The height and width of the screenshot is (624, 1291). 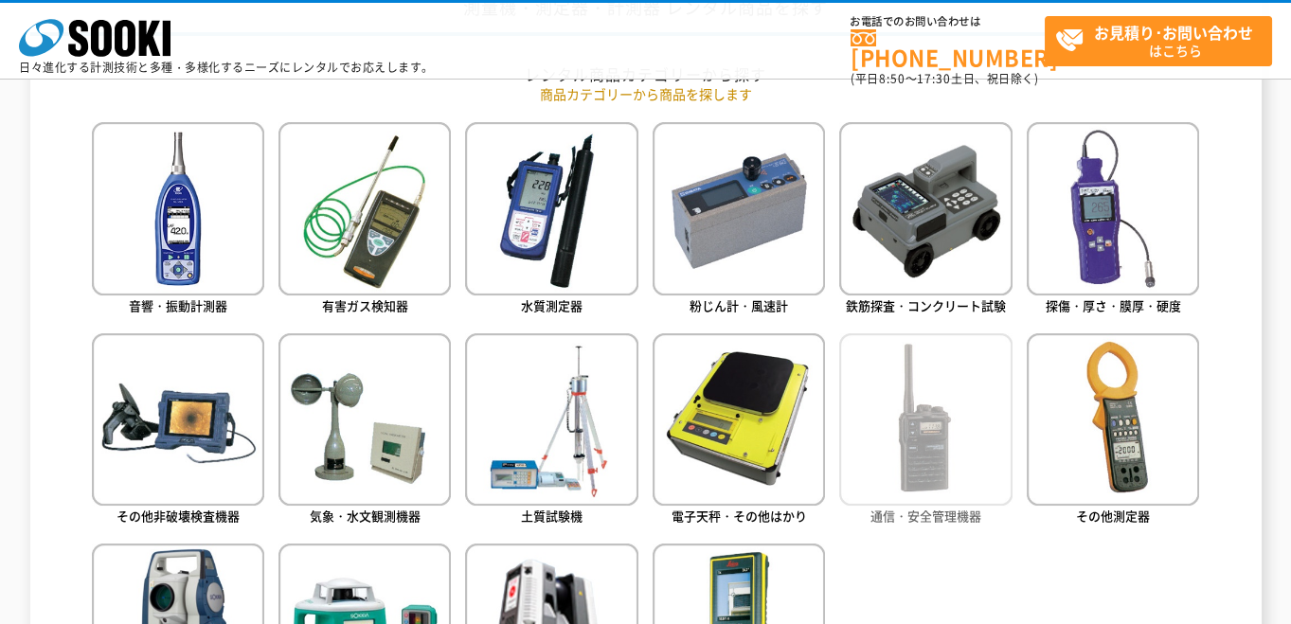 I want to click on a: 探傷・厚さ・膜厚・硬度, so click(x=1113, y=220).